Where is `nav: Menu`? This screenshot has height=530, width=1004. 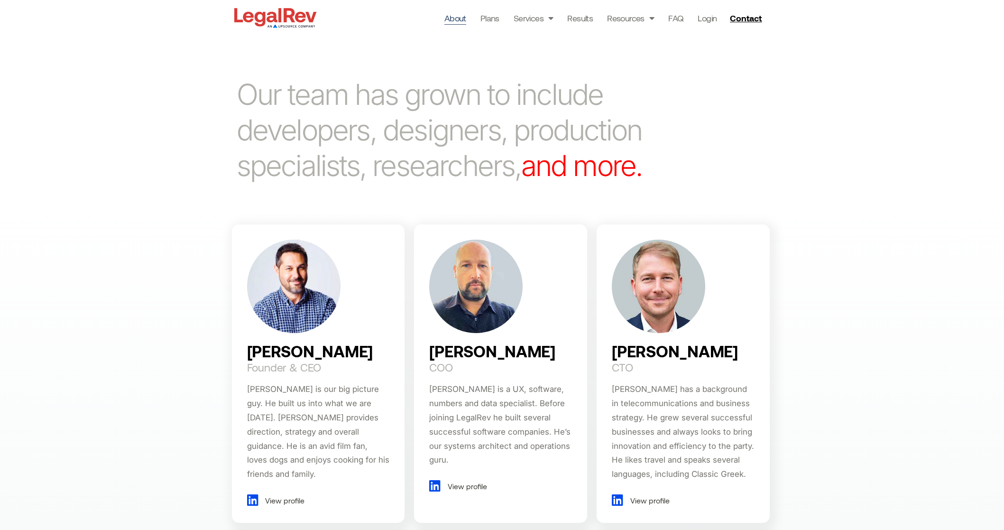 nav: Menu is located at coordinates (581, 18).